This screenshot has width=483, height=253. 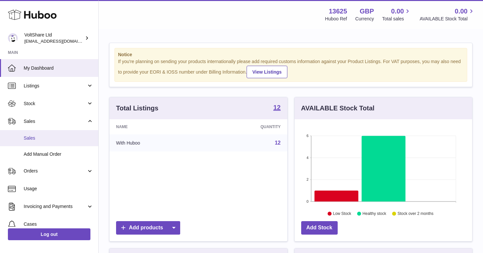 I want to click on span: Usage, so click(x=58, y=189).